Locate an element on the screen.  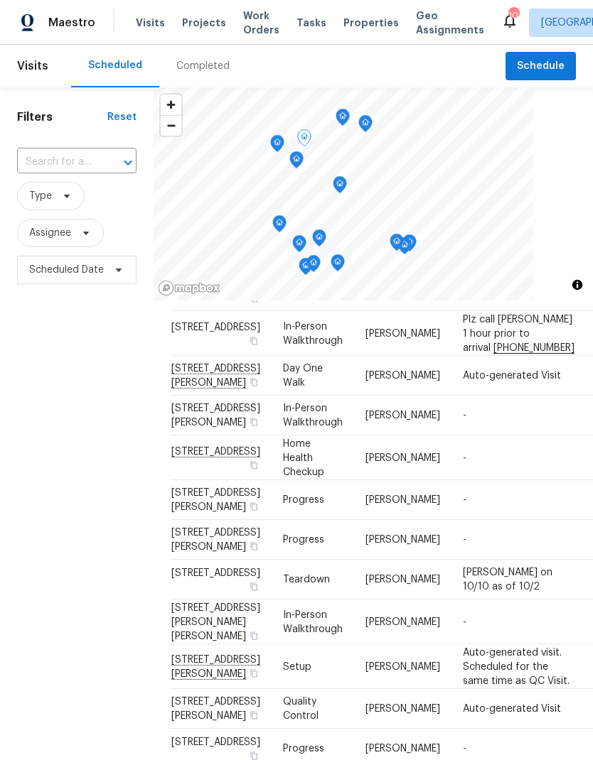
span: Assignee is located at coordinates (50, 233).